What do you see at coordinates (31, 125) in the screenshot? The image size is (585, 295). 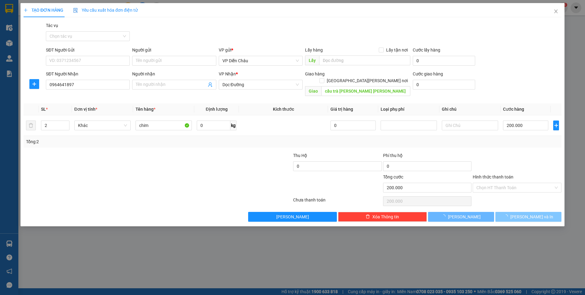 I see `button: delete` at bounding box center [31, 125].